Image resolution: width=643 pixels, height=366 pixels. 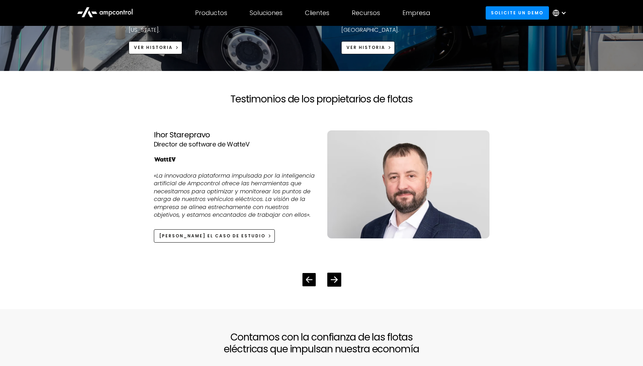 What do you see at coordinates (322, 99) in the screenshot?
I see `h2: Testimonios de los propietarios de flotas` at bounding box center [322, 99].